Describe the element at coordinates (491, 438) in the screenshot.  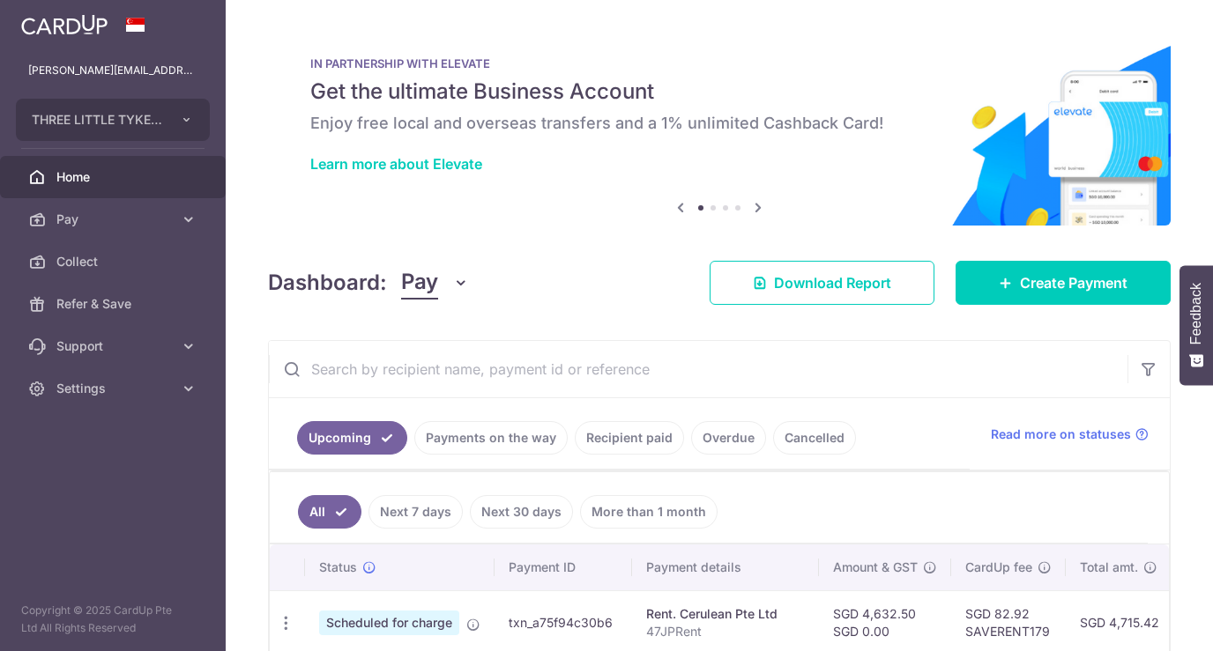
I see `a: Payments on the way` at that location.